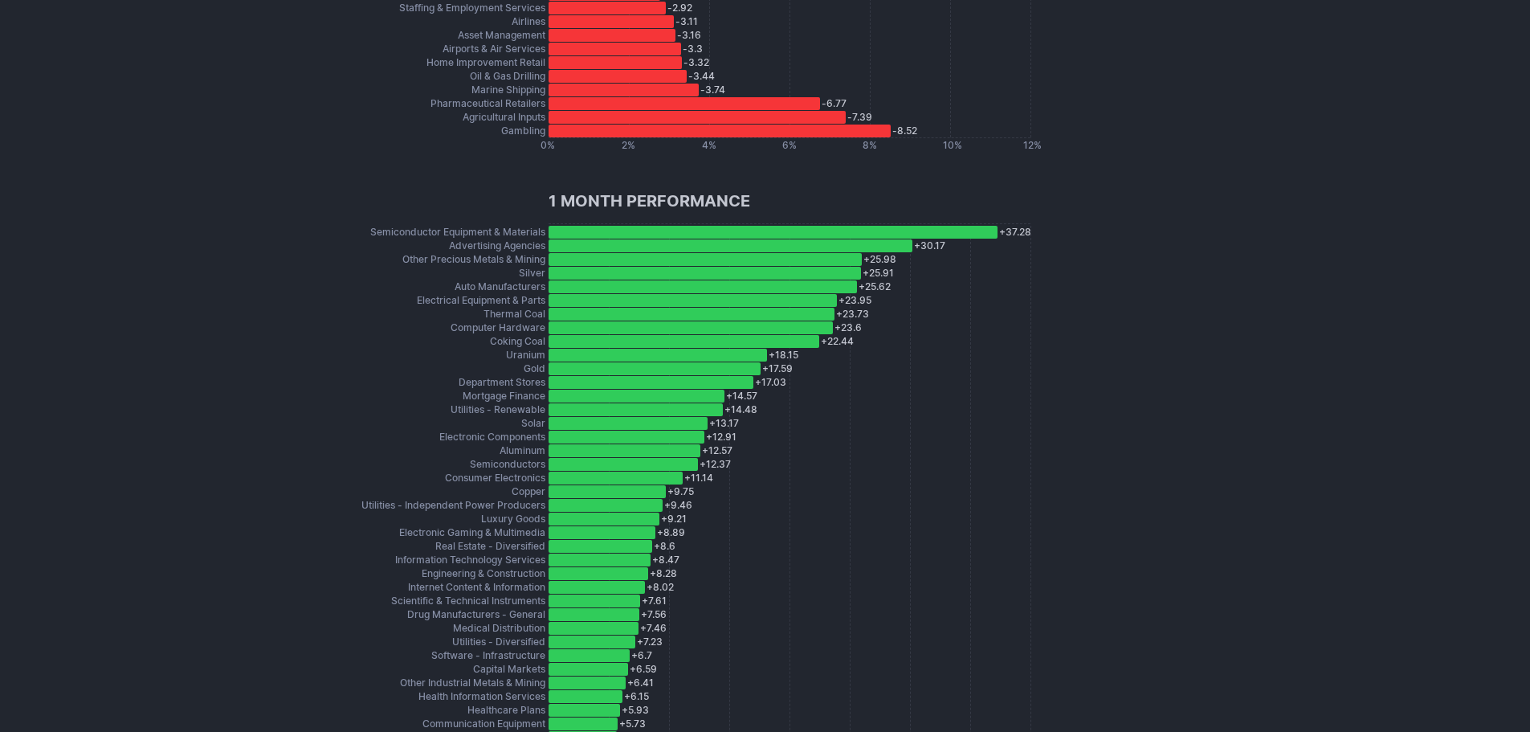  Describe the element at coordinates (643, 682) in the screenshot. I see `span: 6.41` at that location.